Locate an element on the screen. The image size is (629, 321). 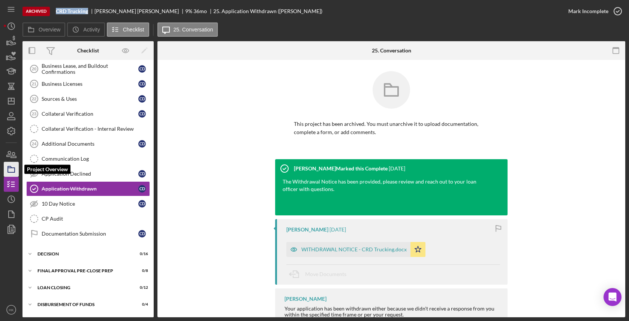
a: 10 Day NoticeCD is located at coordinates (88, 204).